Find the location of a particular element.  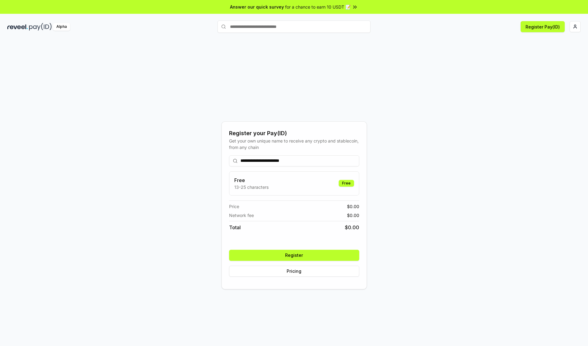

button: Register is located at coordinates (294, 255).